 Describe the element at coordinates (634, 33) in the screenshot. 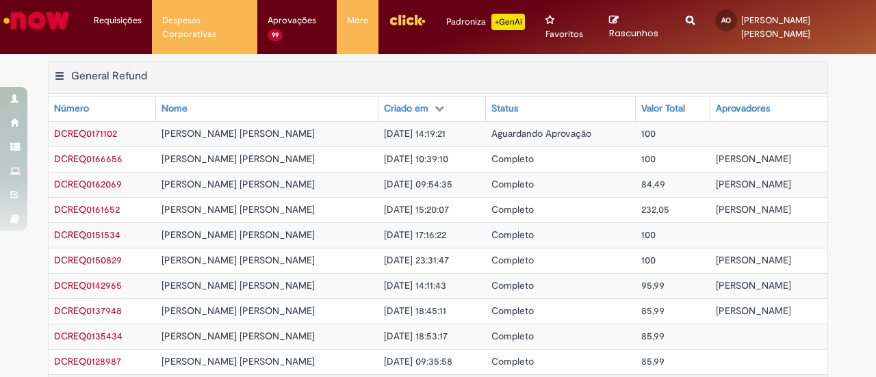

I see `span: Rascunhos` at that location.